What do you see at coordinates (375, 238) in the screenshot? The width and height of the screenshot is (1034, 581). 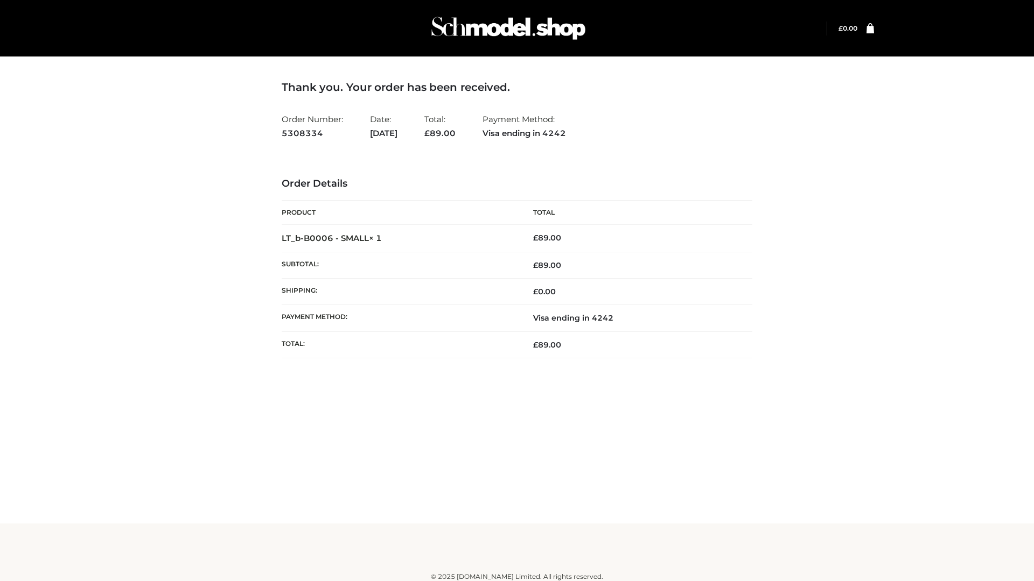 I see `strong: × 1` at bounding box center [375, 238].